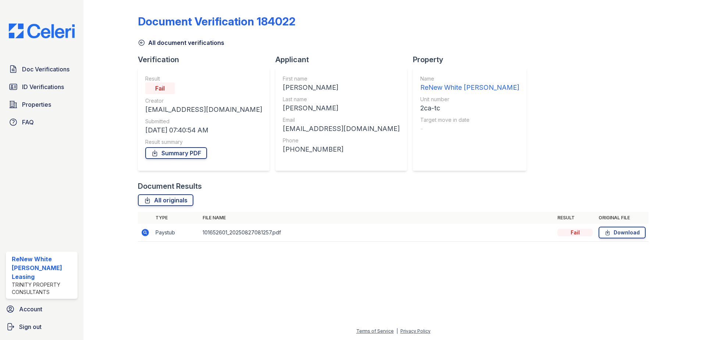  Describe the element at coordinates (375, 331) in the screenshot. I see `a: Terms of Service` at that location.